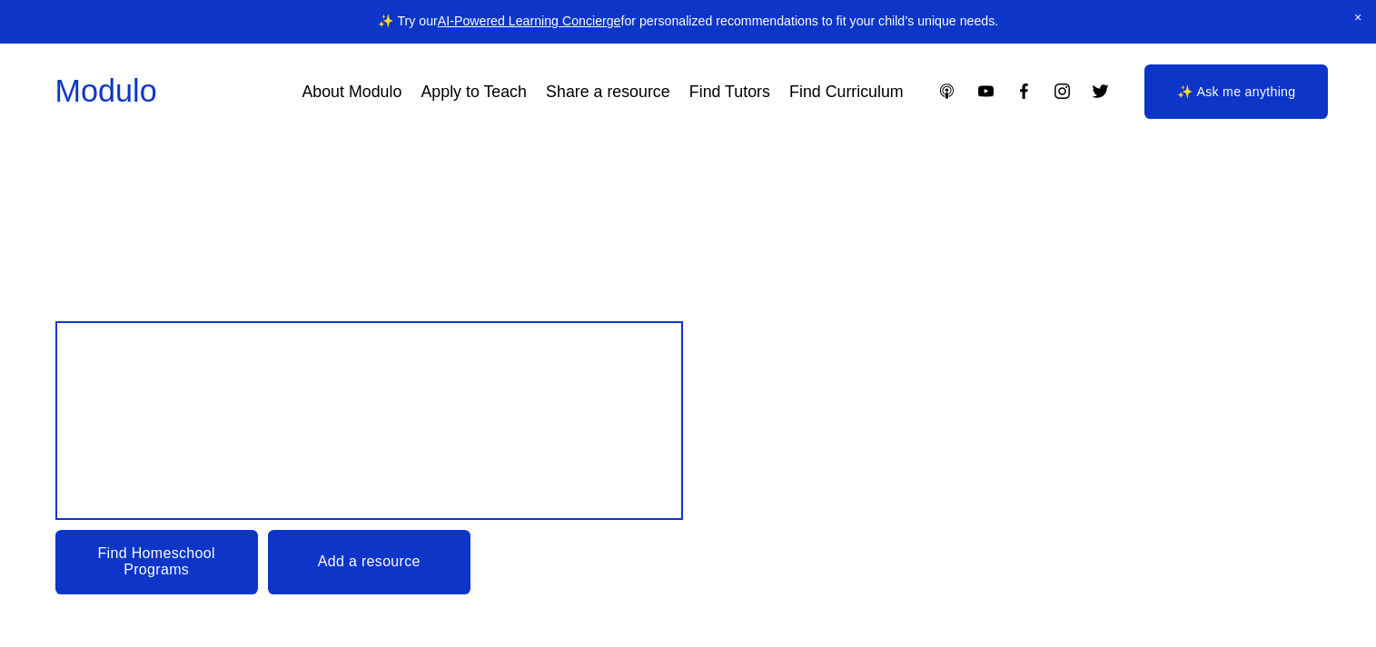 This screenshot has width=1376, height=647. Describe the element at coordinates (985, 91) in the screenshot. I see `a: YouTube` at that location.